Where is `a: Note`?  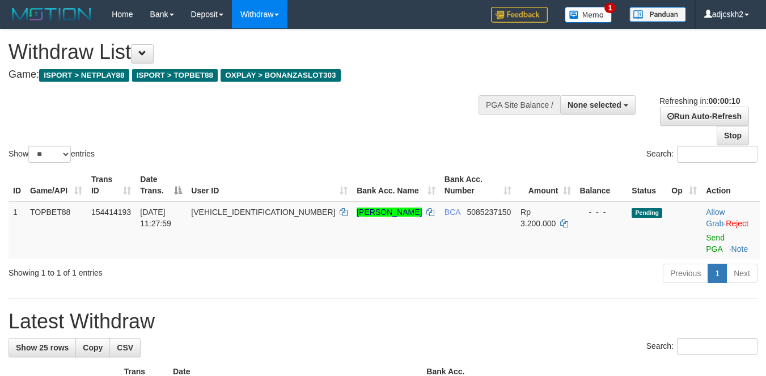 a: Note is located at coordinates (739, 249).